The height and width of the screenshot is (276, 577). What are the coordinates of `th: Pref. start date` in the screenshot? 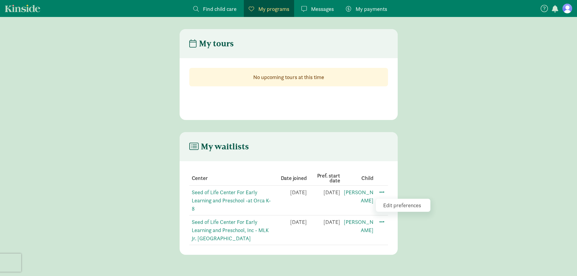 It's located at (323, 178).